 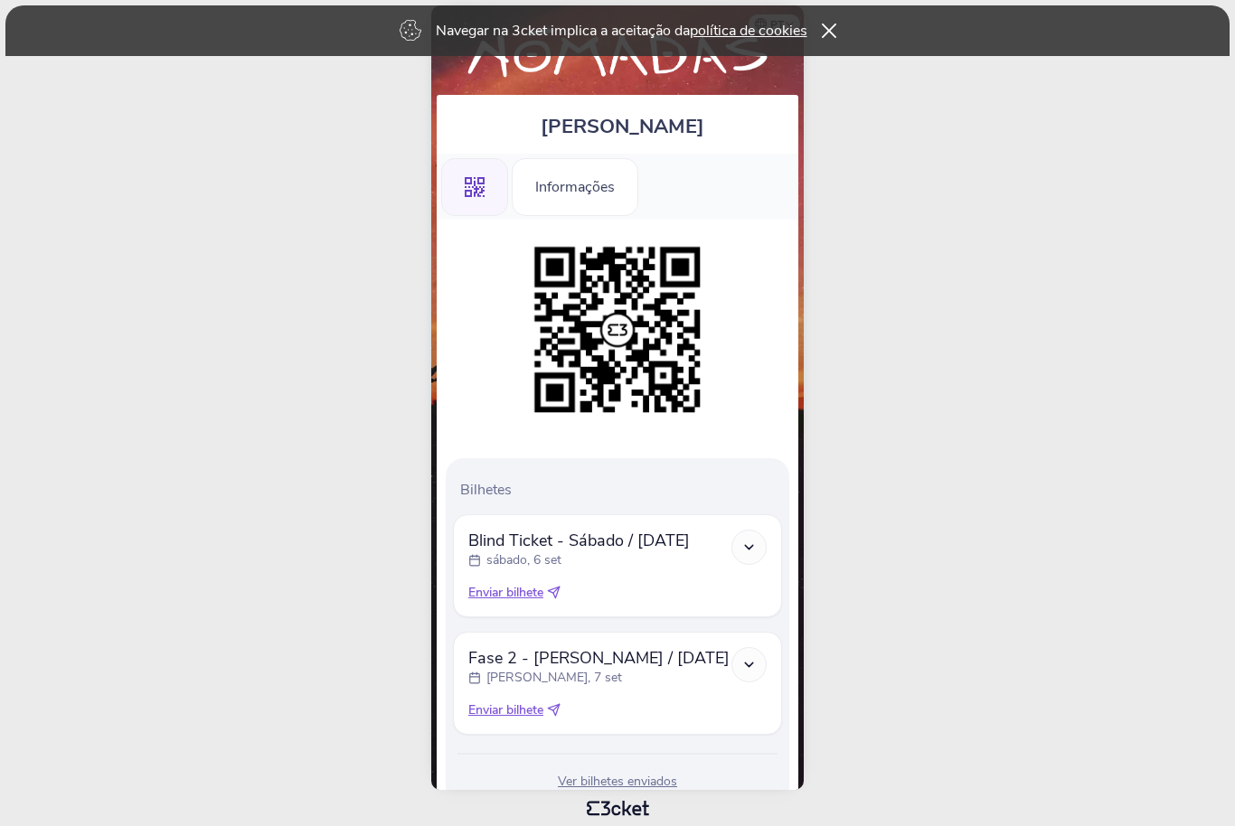 What do you see at coordinates (749, 31) in the screenshot?
I see `a: política de cookies` at bounding box center [749, 31].